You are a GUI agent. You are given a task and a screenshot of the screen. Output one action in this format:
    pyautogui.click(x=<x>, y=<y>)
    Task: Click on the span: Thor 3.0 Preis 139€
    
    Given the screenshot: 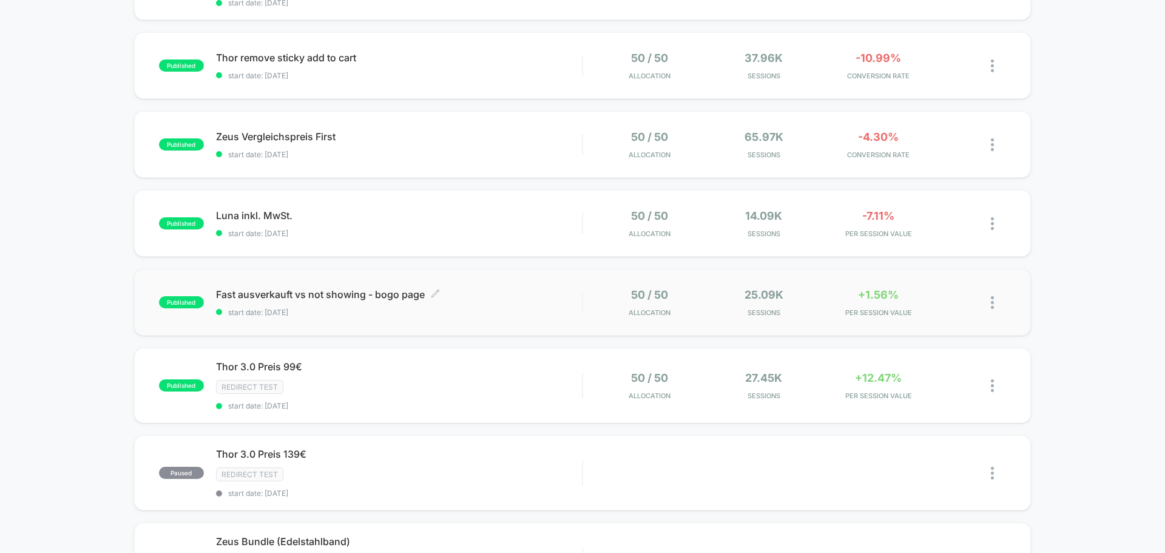 What is the action you would take?
    pyautogui.click(x=399, y=454)
    